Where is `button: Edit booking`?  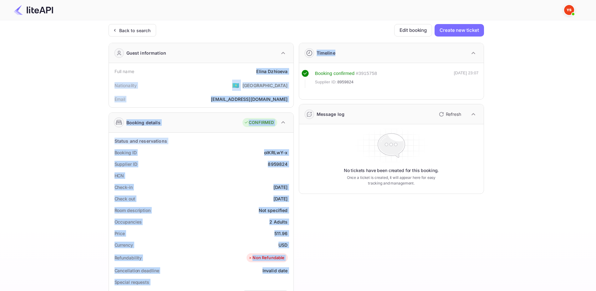
button: Edit booking is located at coordinates (413, 30).